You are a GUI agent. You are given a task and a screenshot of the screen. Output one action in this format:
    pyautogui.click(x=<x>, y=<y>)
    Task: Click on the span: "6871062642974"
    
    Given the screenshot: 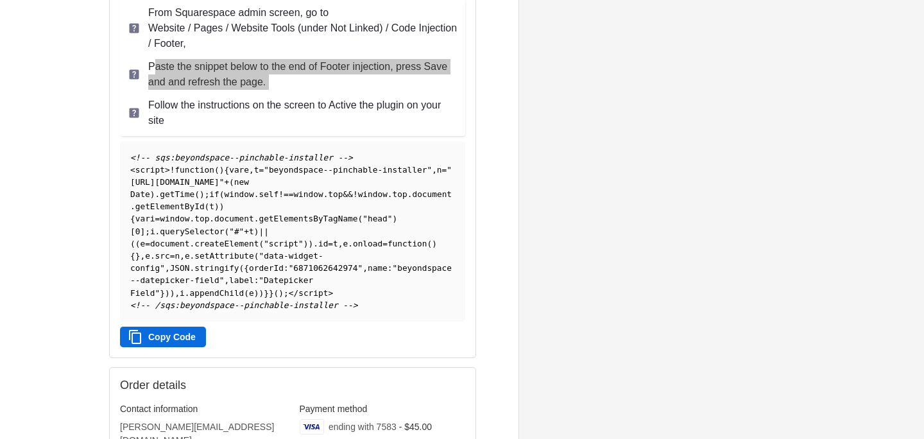 What is the action you would take?
    pyautogui.click(x=326, y=268)
    